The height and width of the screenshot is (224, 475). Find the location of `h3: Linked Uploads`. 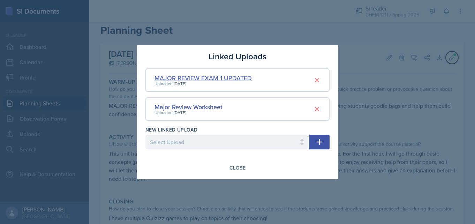

h3: Linked Uploads is located at coordinates (237, 56).